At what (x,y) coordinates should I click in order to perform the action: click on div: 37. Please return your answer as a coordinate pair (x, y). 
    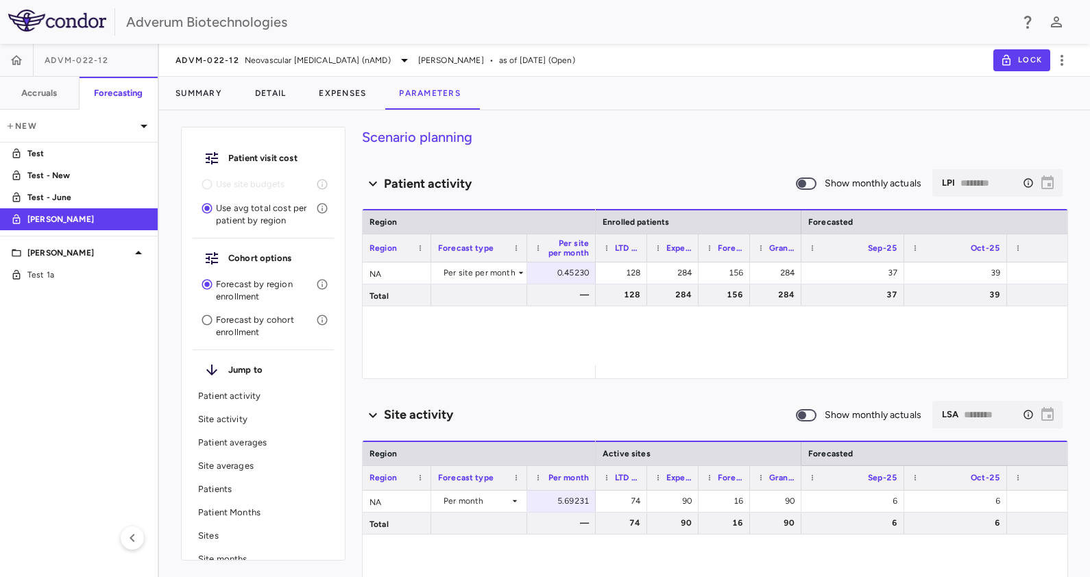
    Looking at the image, I should click on (856, 295).